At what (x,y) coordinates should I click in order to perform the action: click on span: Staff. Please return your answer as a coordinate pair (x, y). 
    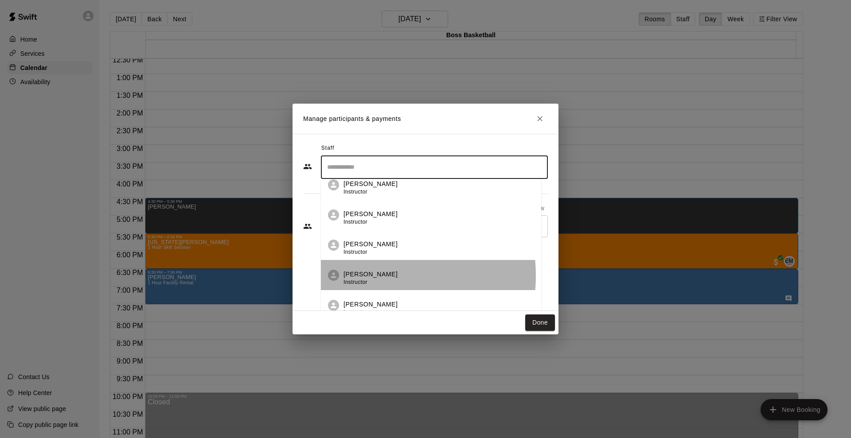
    Looking at the image, I should click on (328, 149).